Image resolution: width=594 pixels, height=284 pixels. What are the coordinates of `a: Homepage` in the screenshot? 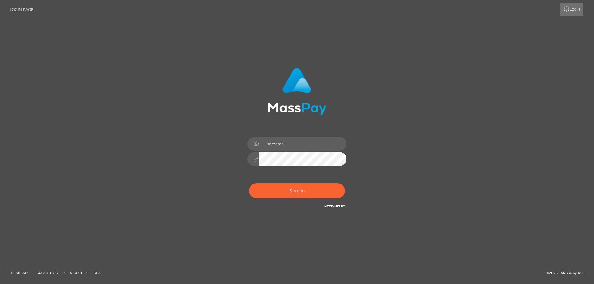 It's located at (20, 273).